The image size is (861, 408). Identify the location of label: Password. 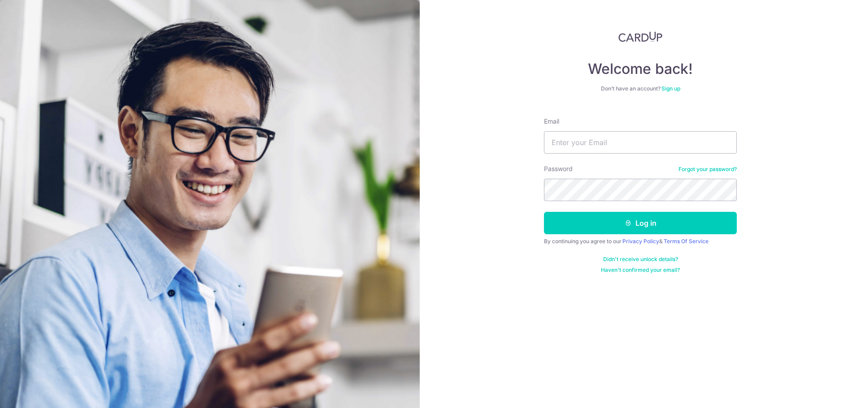
(558, 169).